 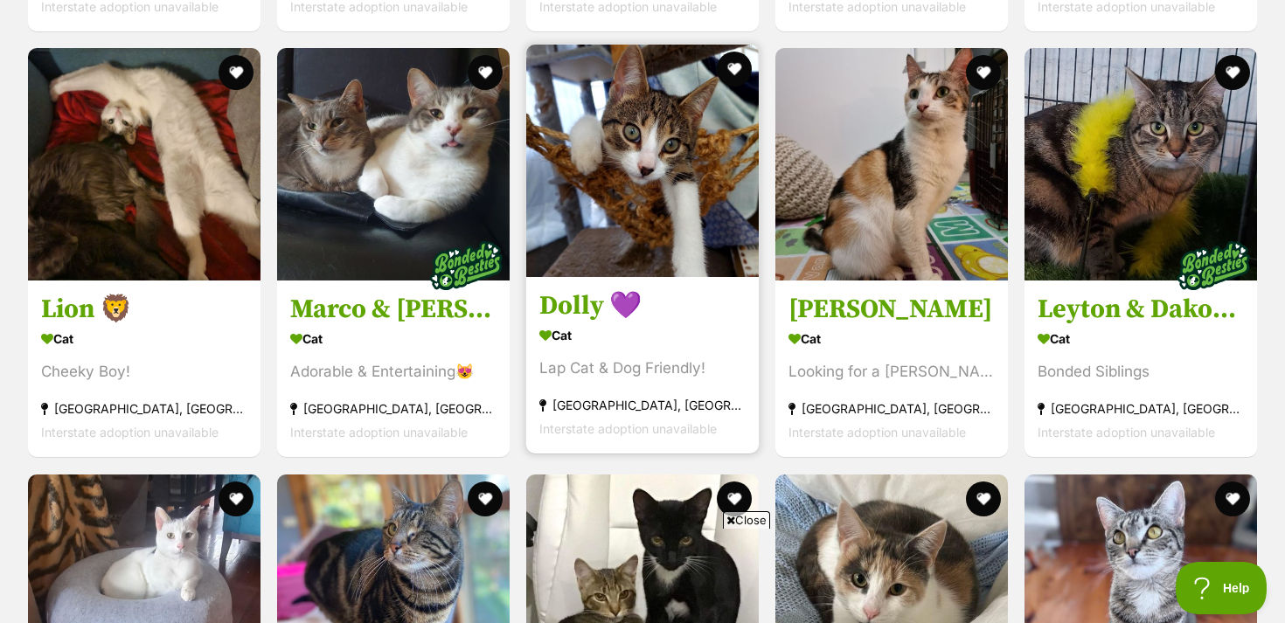 I want to click on img: Marco & Giselle, so click(x=393, y=164).